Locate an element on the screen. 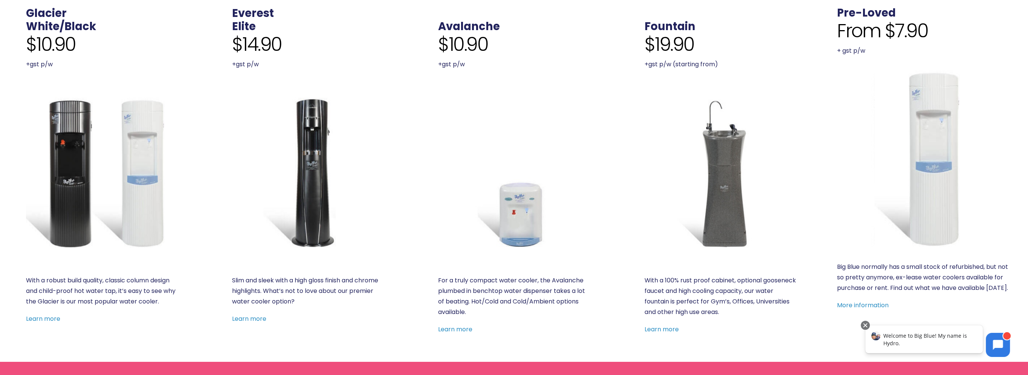 This screenshot has width=1028, height=375. p: Big Blue normally has a small stock of refurbished, but not so pretty anymore, ex-lease water coo... is located at coordinates (926, 277).